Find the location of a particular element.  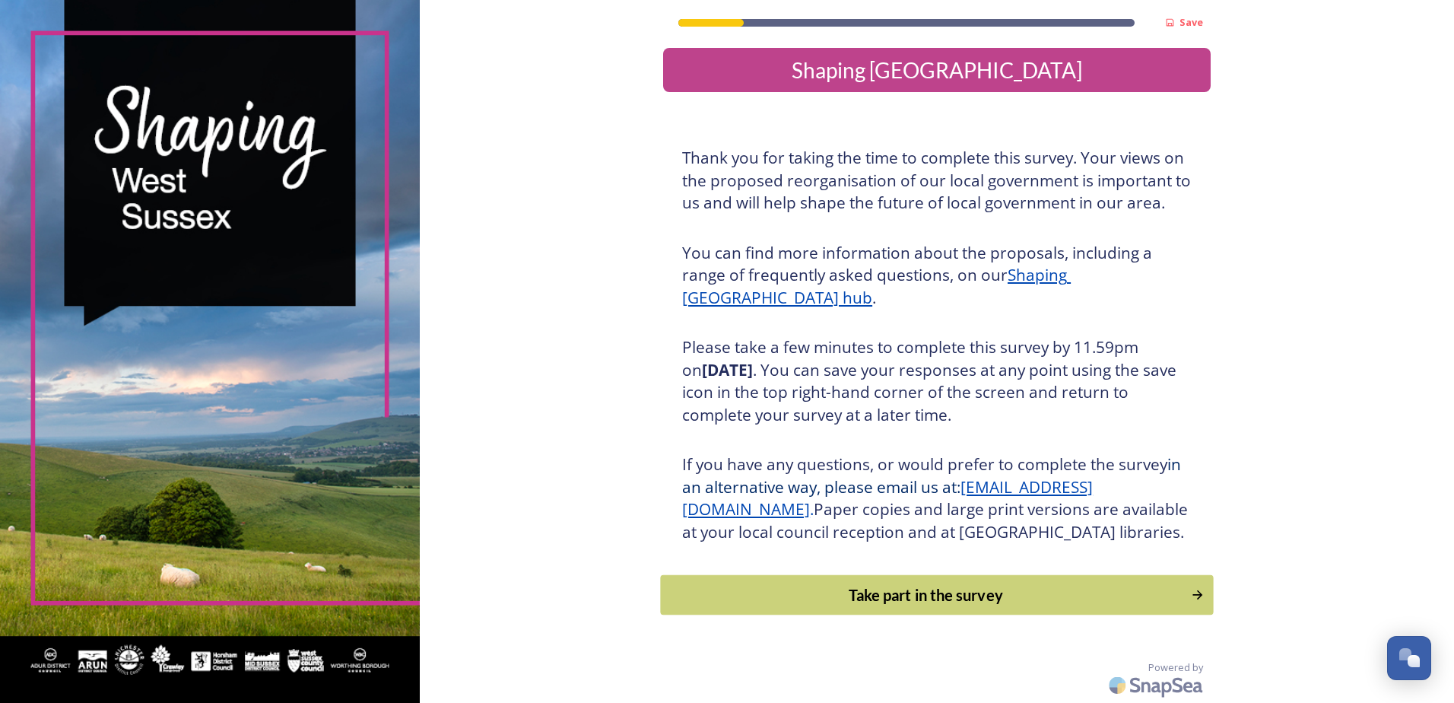

button: Continue is located at coordinates (936, 595).